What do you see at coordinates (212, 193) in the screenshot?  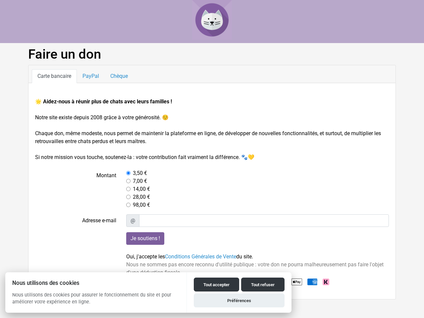 I see `form: Notre site existe depuis 2008 grâce à votre générosité. ☺️ Chaque don, même modeste, nous permet ...` at bounding box center [212, 193].